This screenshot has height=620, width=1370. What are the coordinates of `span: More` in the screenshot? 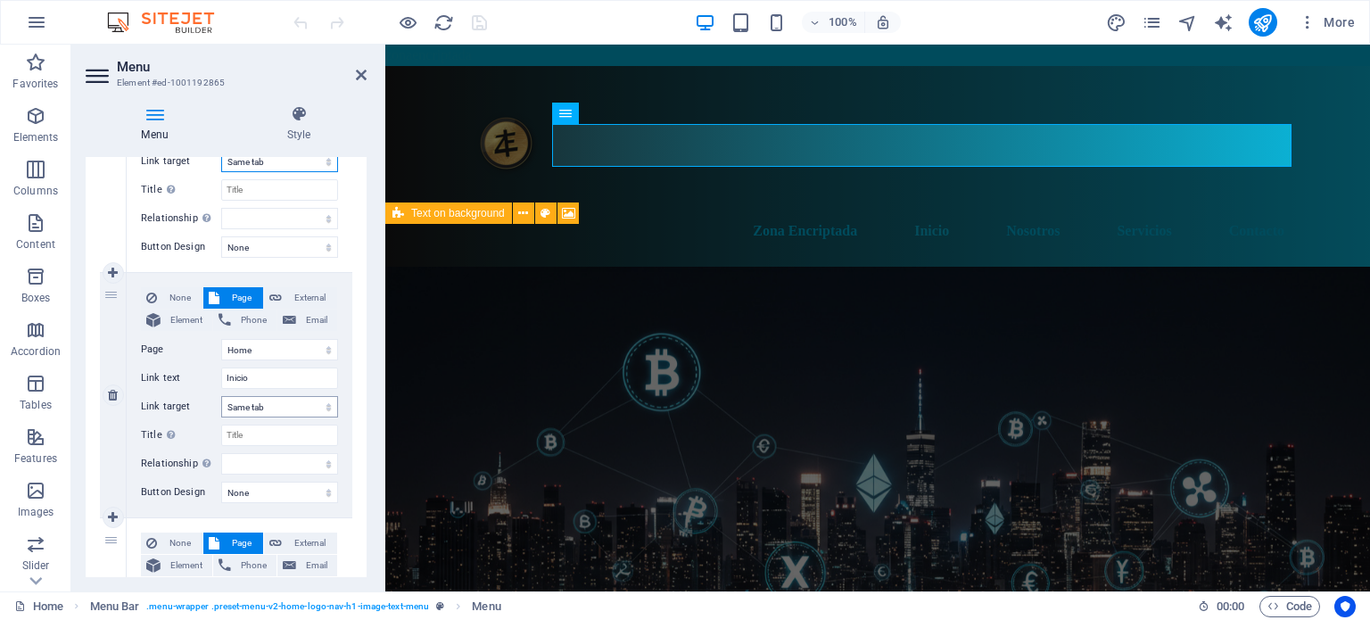 It's located at (1326, 22).